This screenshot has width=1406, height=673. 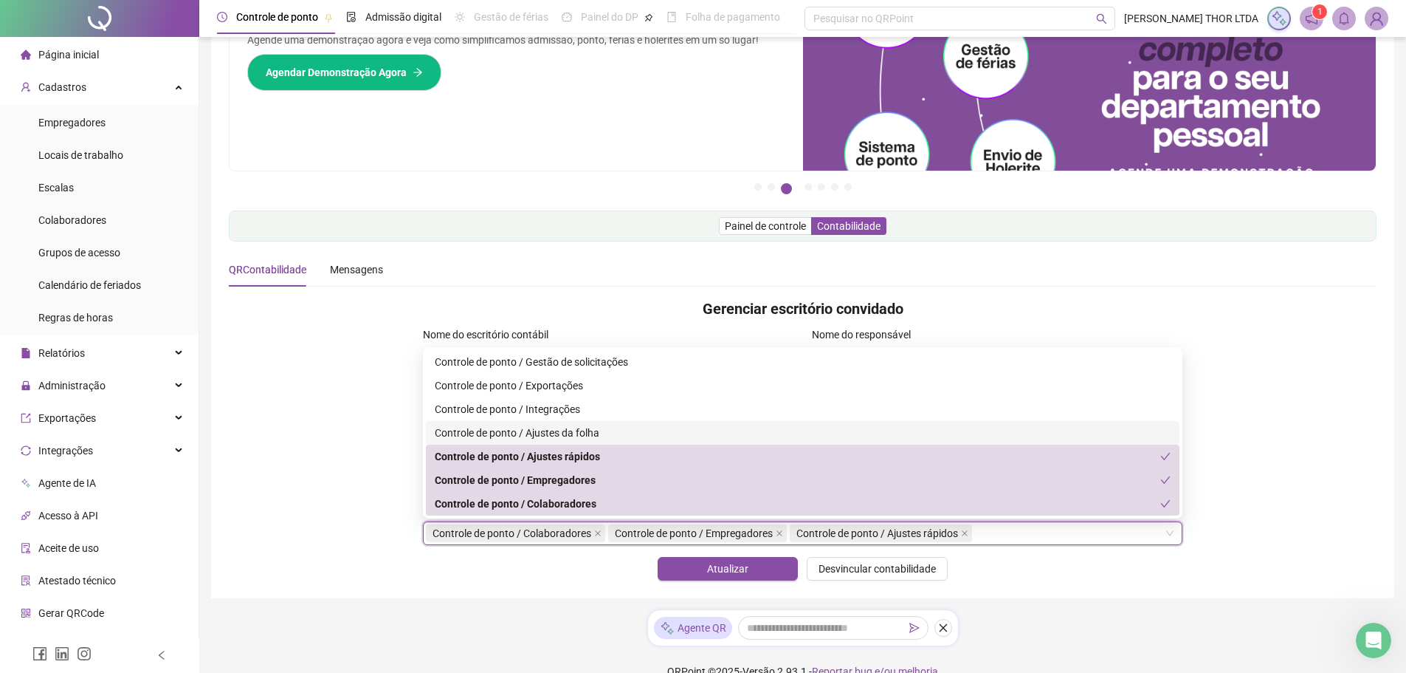 I want to click on span: Escalas, so click(x=56, y=188).